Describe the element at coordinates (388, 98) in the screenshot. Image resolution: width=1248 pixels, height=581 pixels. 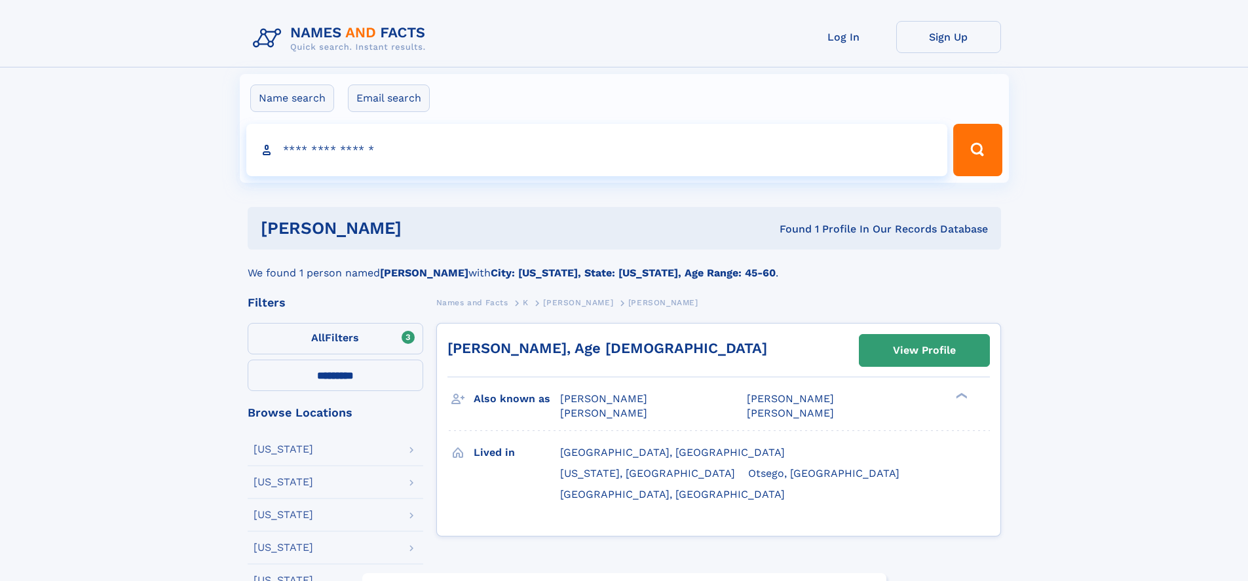
I see `label: Email search` at that location.